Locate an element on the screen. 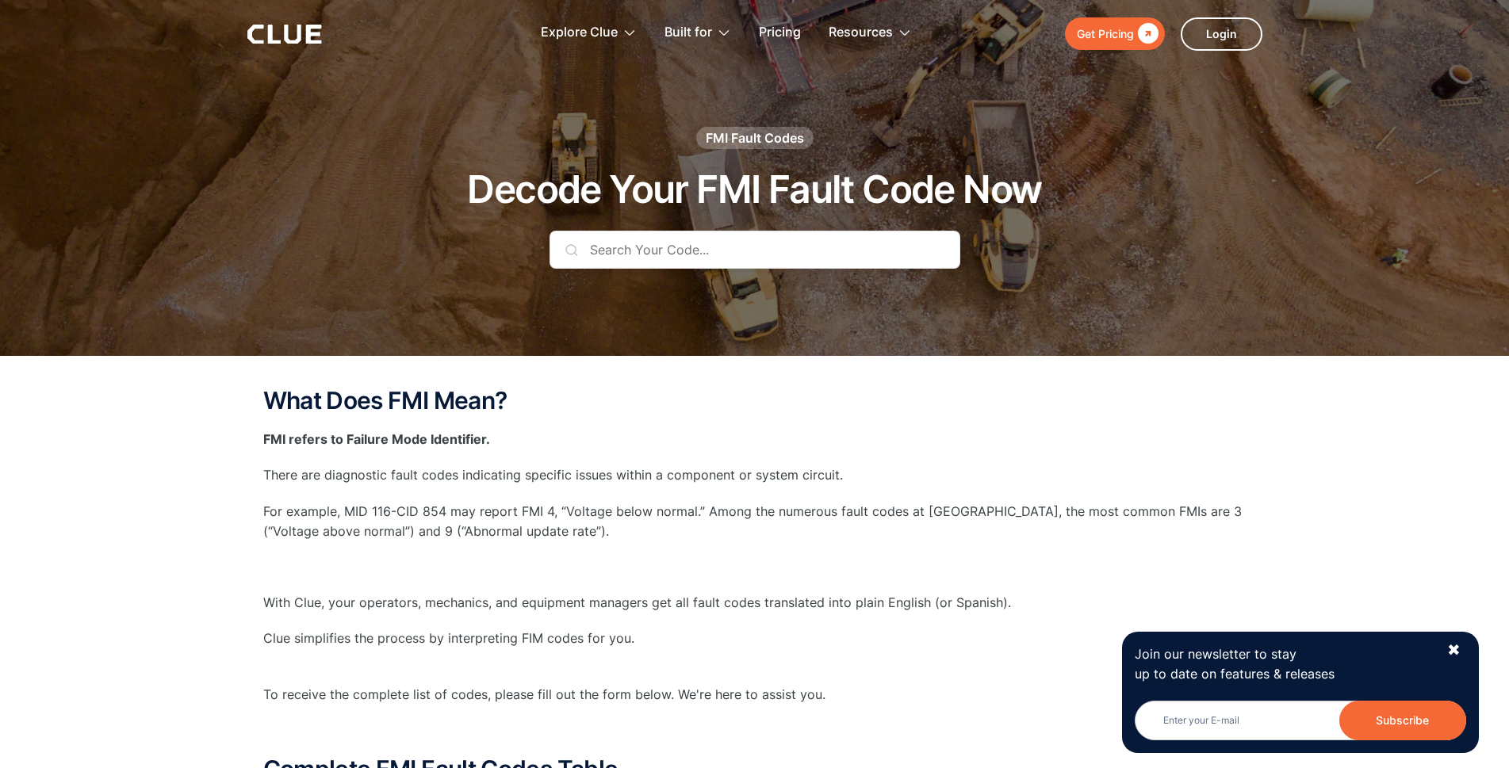  input: Search Your Code... is located at coordinates (755, 250).